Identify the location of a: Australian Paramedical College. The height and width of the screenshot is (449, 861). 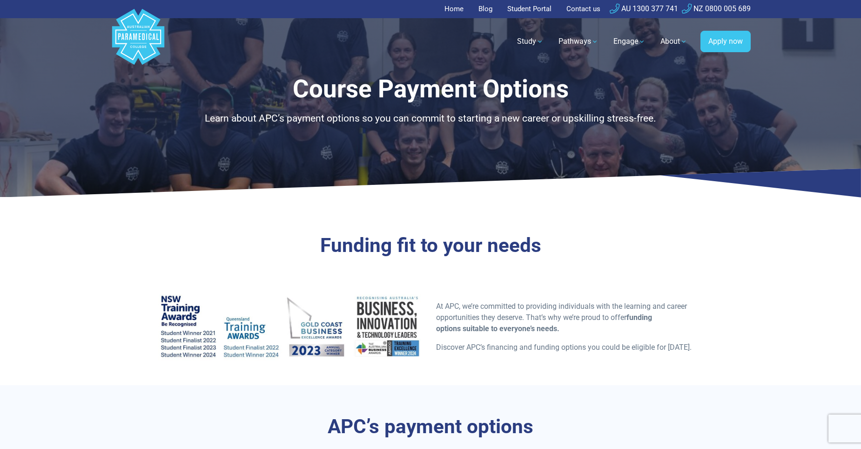
(138, 41).